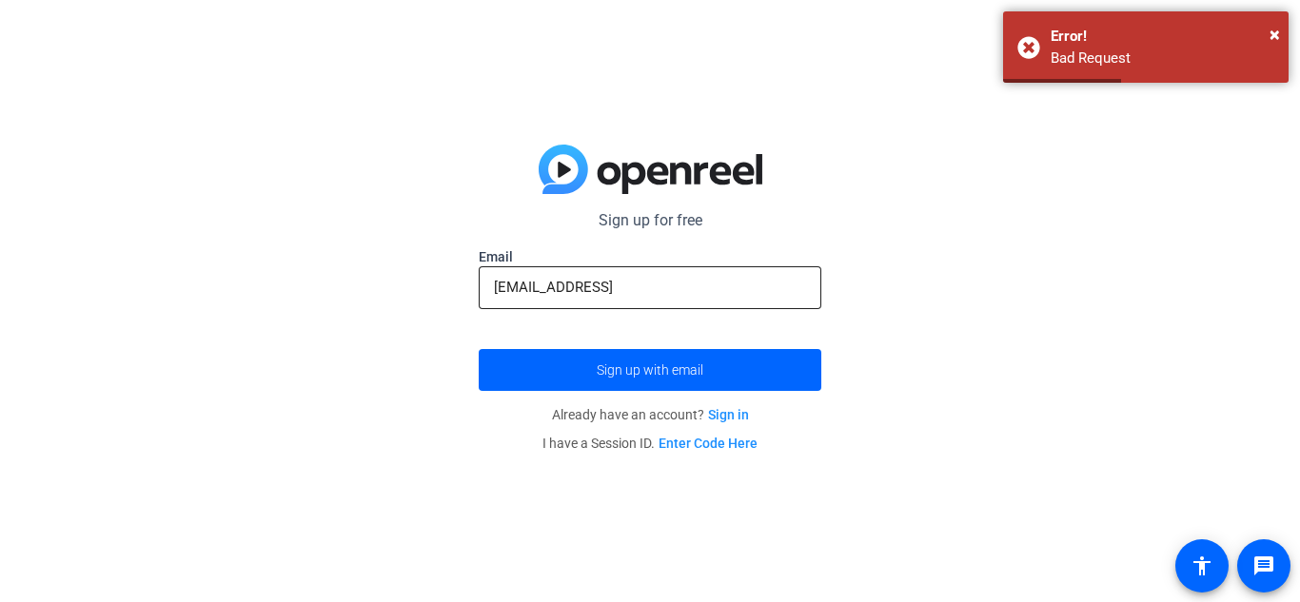  What do you see at coordinates (650, 287) in the screenshot?
I see `input: Enter Email Address` at bounding box center [650, 287].